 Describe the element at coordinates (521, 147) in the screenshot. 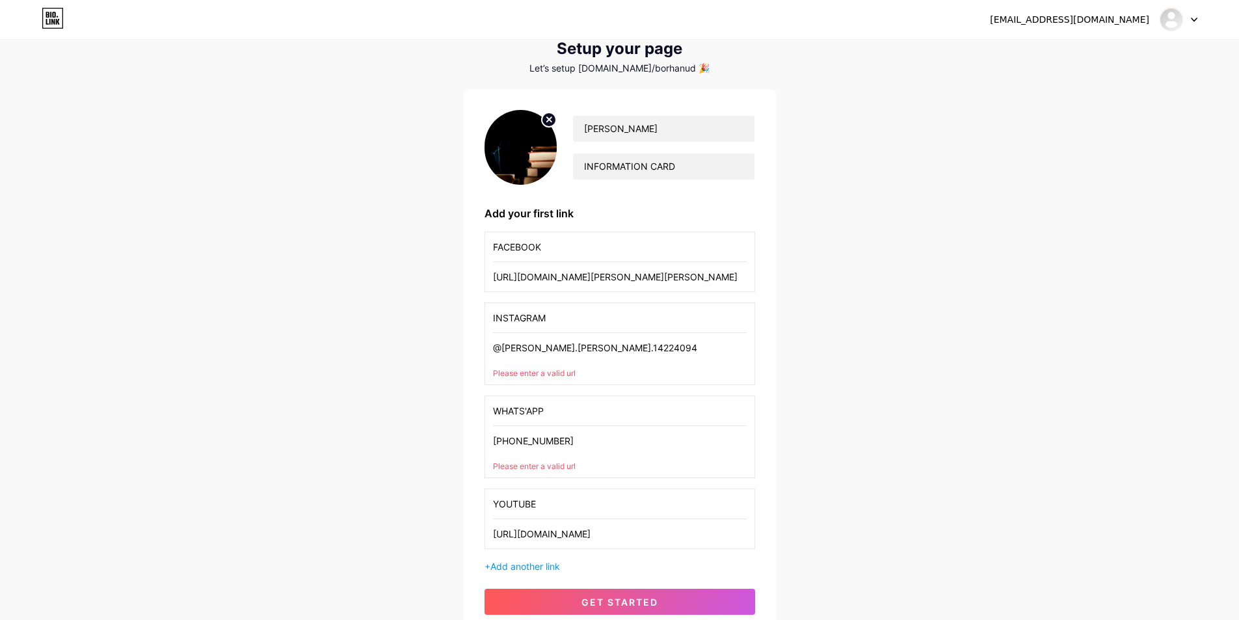

I see `img: profile pic` at that location.